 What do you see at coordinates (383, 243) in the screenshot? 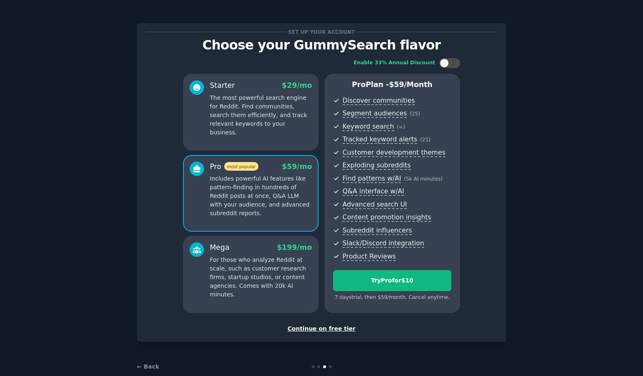
I see `span: Slack/Discord integration` at bounding box center [383, 243].